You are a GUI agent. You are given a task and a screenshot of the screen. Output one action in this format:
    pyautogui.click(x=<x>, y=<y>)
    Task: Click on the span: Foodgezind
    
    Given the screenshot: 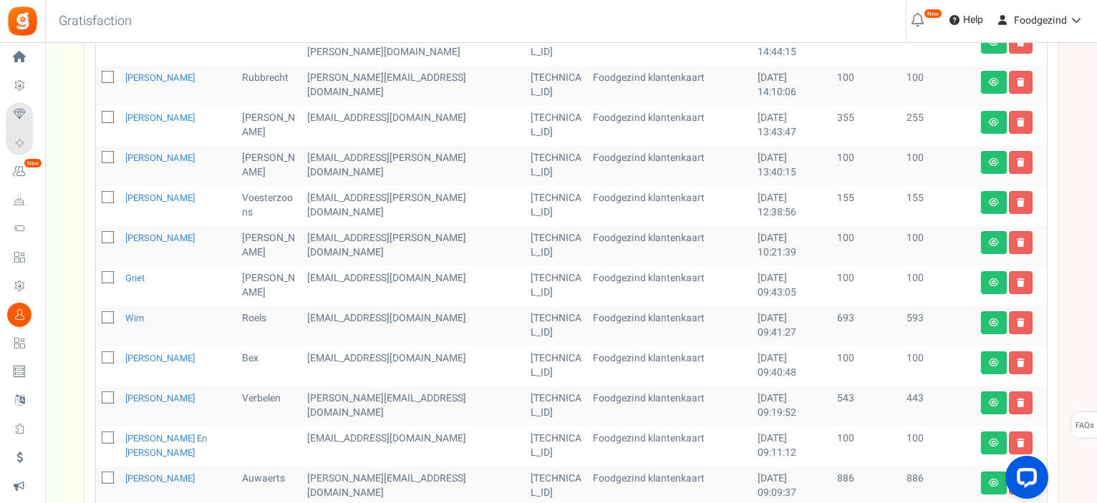 What is the action you would take?
    pyautogui.click(x=1040, y=20)
    